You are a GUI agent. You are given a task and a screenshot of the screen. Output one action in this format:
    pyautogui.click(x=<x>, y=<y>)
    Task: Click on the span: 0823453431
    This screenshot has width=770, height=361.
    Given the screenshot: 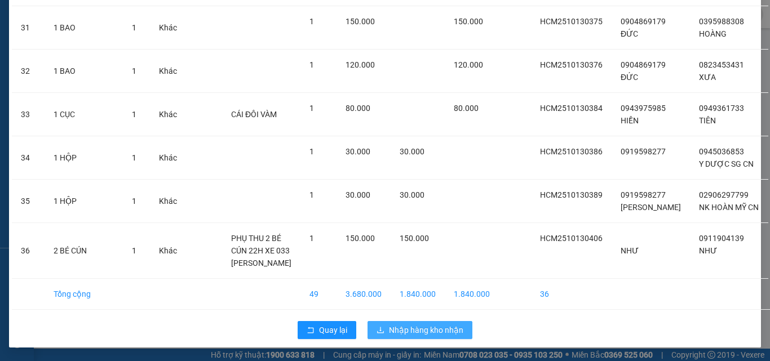 What is the action you would take?
    pyautogui.click(x=721, y=65)
    